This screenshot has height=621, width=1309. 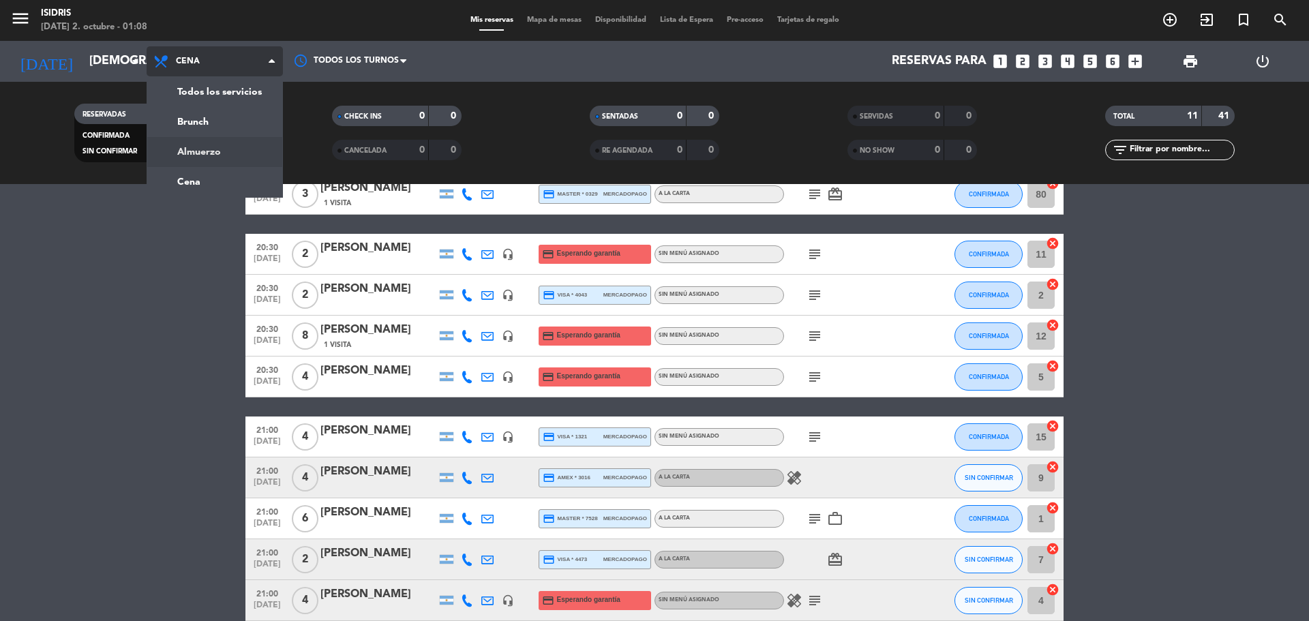 What do you see at coordinates (554, 20) in the screenshot?
I see `span: Mapa de mesas` at bounding box center [554, 20].